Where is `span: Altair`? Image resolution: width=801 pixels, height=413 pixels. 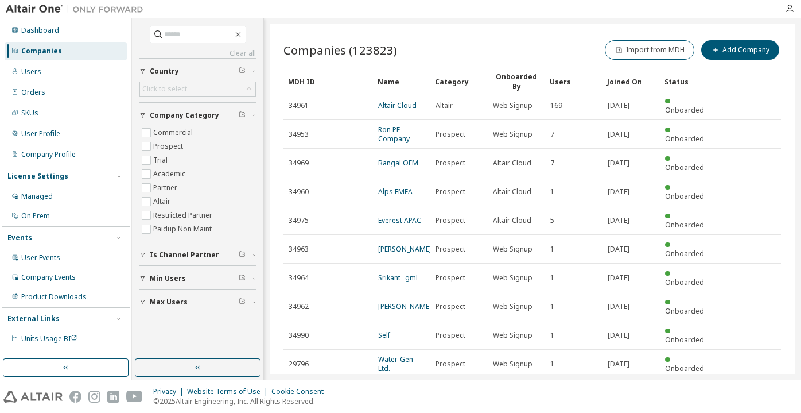
span: Altair is located at coordinates (444, 106).